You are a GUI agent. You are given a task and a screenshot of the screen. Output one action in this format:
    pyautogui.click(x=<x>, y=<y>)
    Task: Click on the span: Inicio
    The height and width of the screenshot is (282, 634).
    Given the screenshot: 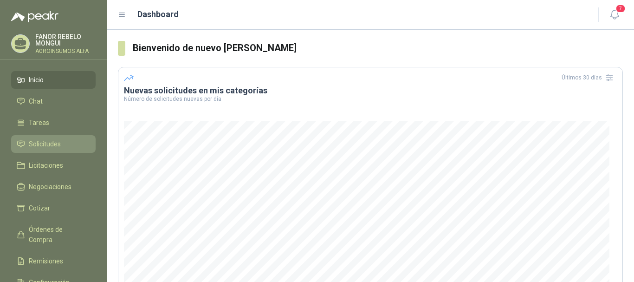 What is the action you would take?
    pyautogui.click(x=36, y=80)
    